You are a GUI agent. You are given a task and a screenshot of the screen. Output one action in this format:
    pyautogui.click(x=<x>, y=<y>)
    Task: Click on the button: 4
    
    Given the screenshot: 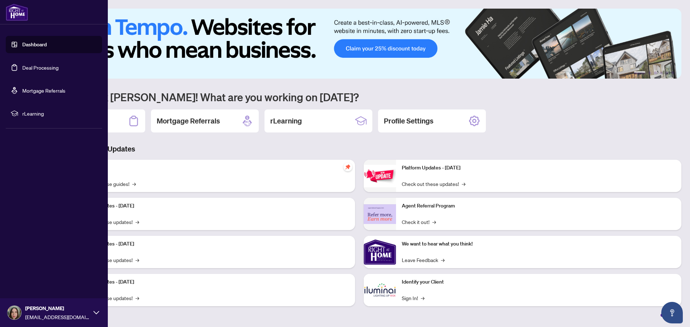 What is the action you would take?
    pyautogui.click(x=661, y=73)
    